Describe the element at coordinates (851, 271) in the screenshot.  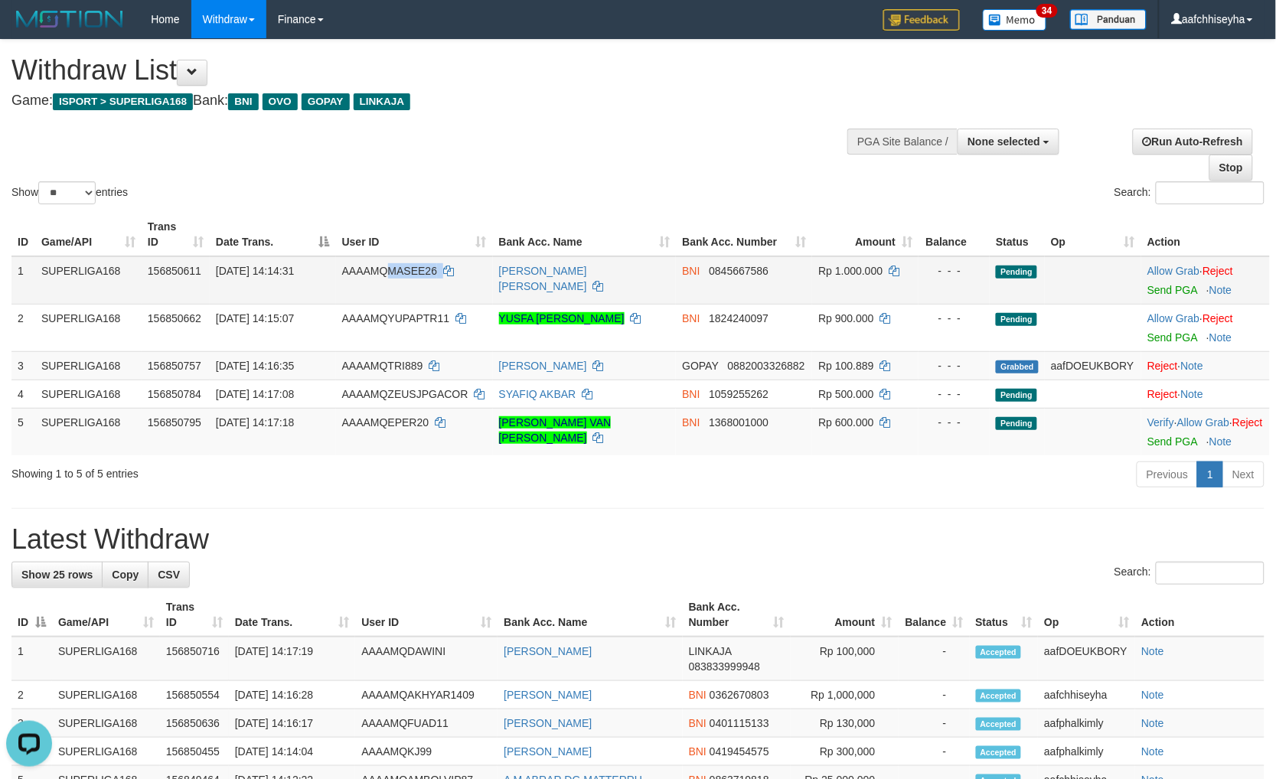
I see `span: Rp 1.000.000` at that location.